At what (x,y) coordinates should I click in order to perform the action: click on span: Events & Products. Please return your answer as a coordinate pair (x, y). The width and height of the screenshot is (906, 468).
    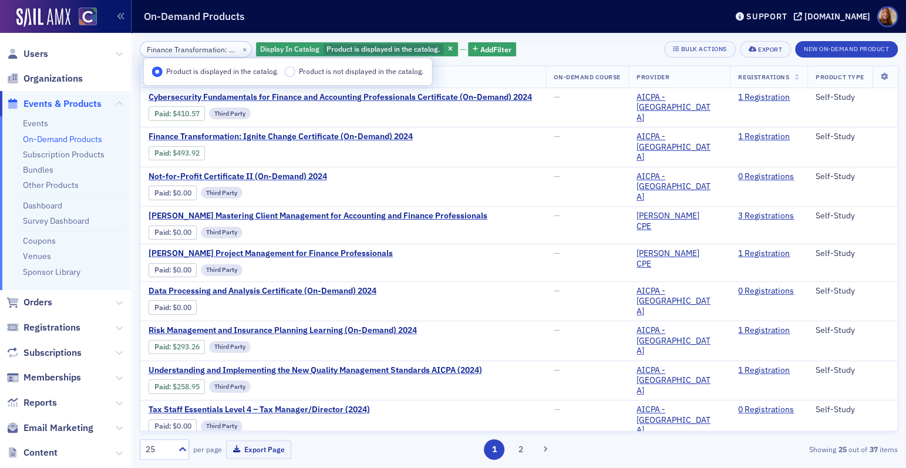
    Looking at the image, I should click on (62, 104).